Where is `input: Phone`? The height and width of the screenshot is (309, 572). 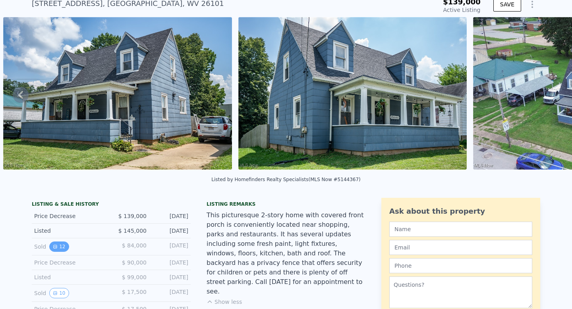 input: Phone is located at coordinates (461, 266).